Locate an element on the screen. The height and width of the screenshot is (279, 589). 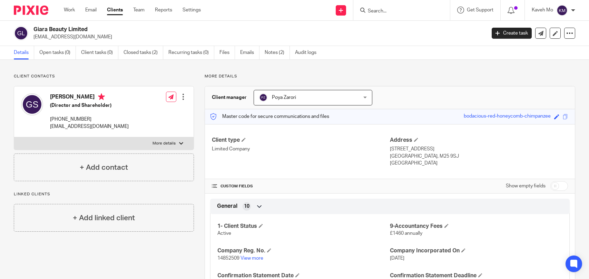
i: Primary is located at coordinates (101, 97).